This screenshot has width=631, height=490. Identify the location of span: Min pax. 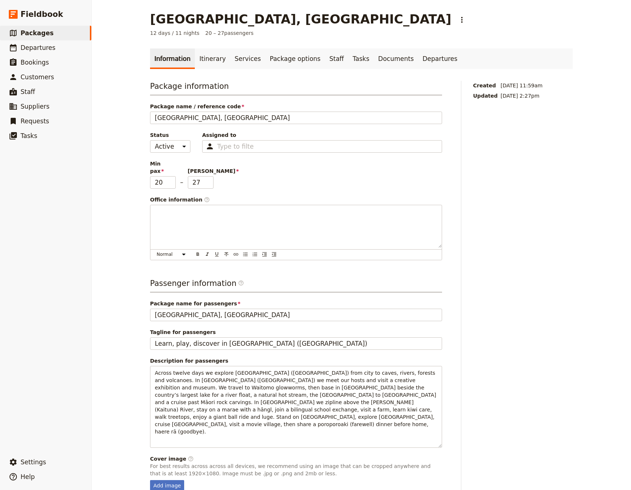
(163, 167).